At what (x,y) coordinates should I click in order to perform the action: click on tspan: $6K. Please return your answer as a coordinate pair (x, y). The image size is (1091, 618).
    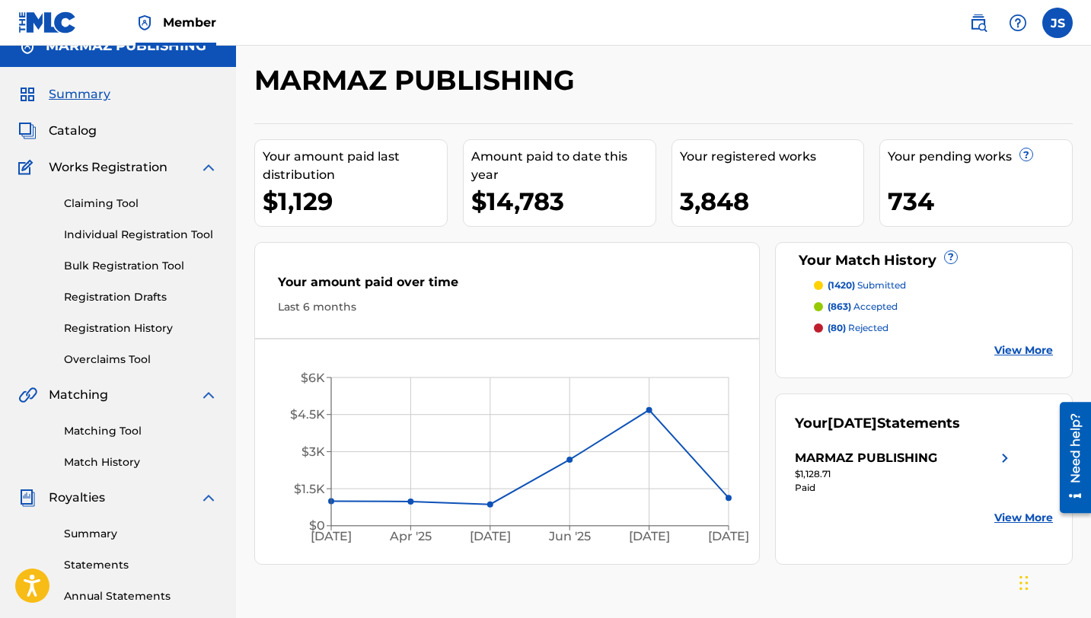
    Looking at the image, I should click on (313, 377).